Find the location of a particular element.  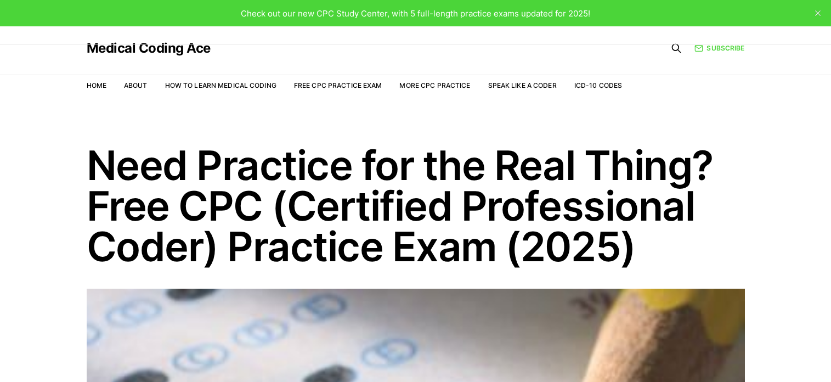

a: Subscribe is located at coordinates (719, 48).